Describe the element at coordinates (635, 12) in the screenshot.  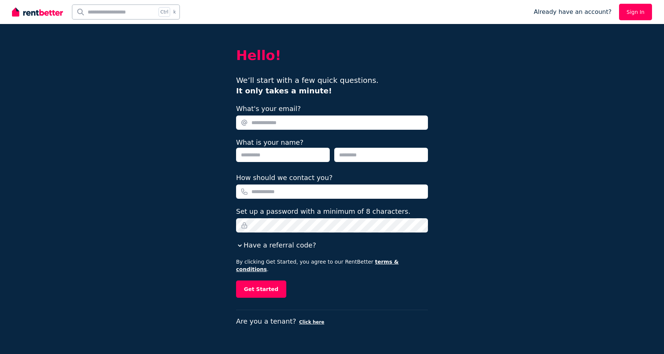
I see `a: Sign In` at that location.